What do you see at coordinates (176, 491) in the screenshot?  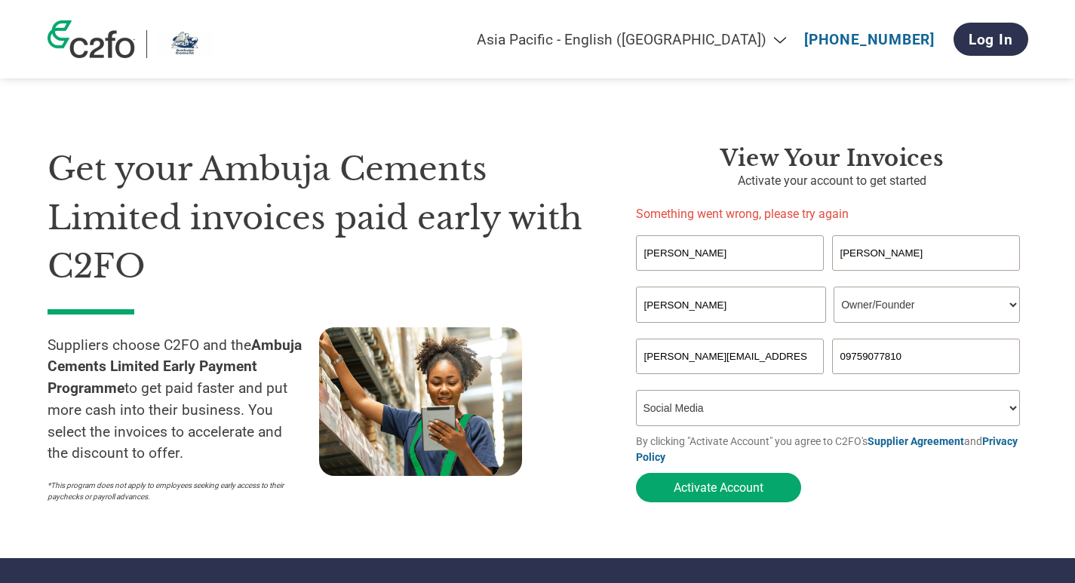 I see `p: *This program does not apply to employees seeking early access to their paychecks or payroll adva...` at bounding box center [176, 491].